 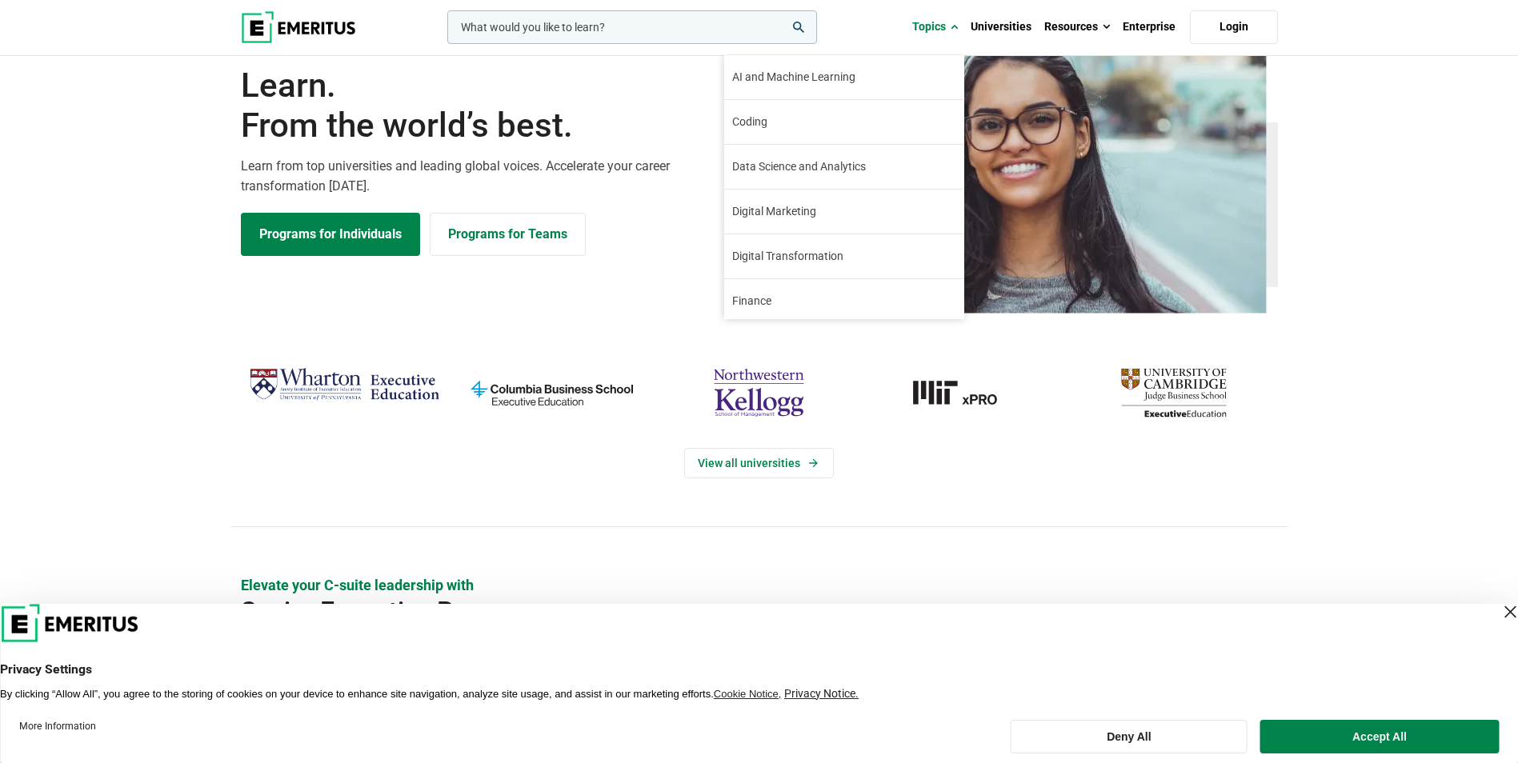 I want to click on span: Digital Marketing, so click(x=774, y=211).